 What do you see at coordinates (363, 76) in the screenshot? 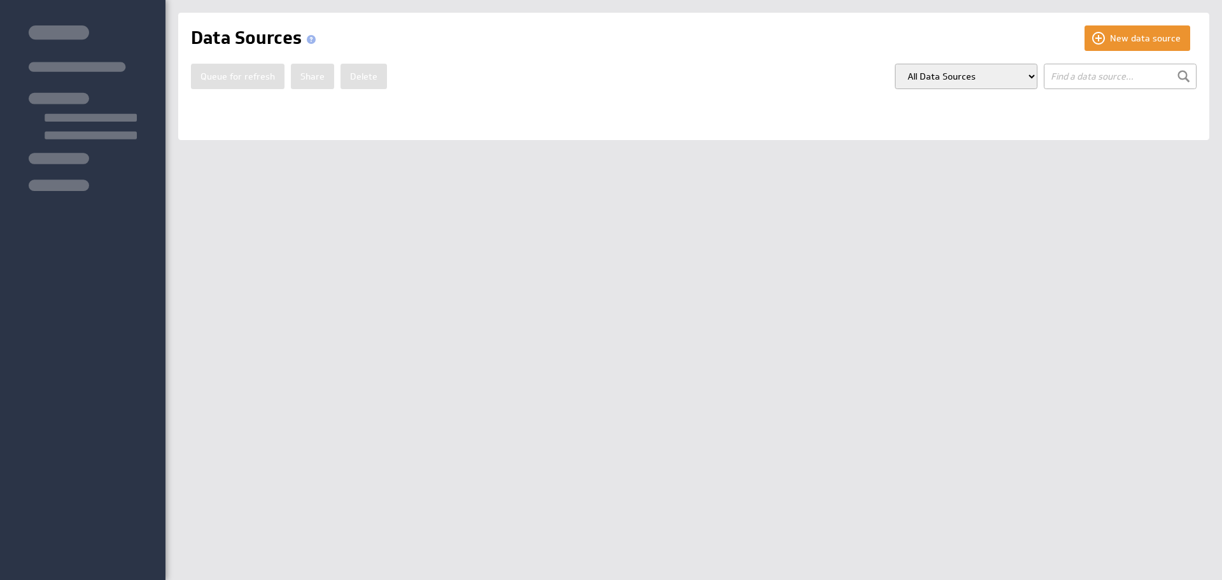
I see `button: Delete` at bounding box center [363, 76].